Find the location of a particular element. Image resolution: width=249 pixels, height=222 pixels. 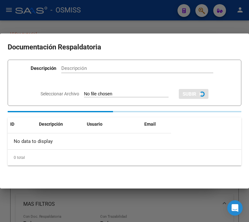

datatable-header-cell: ID is located at coordinates (22, 124).